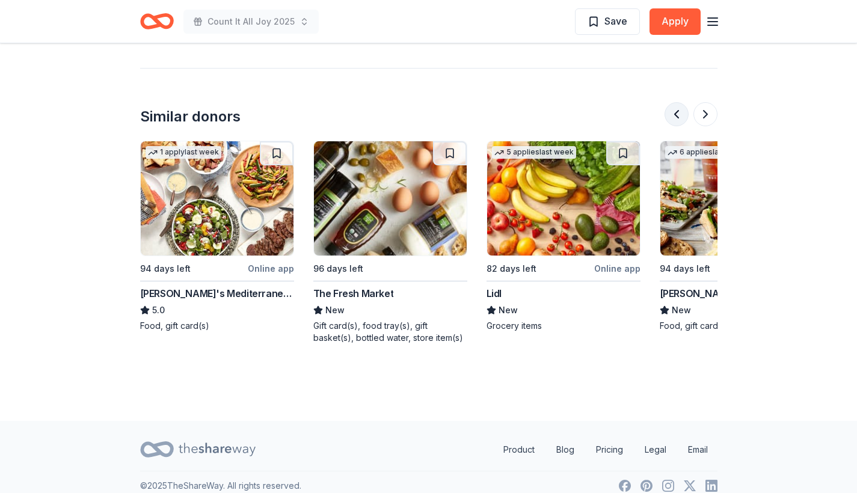 The width and height of the screenshot is (857, 493). I want to click on div: Similar donors, so click(190, 117).